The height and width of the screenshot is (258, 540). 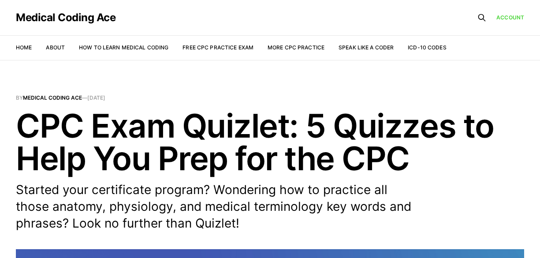 I want to click on a: ICD-10 Codes, so click(x=427, y=47).